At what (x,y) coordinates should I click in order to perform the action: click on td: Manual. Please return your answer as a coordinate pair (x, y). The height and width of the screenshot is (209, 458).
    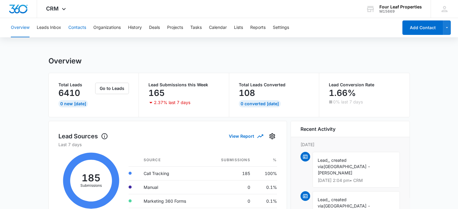
    Looking at the image, I should click on (172, 187).